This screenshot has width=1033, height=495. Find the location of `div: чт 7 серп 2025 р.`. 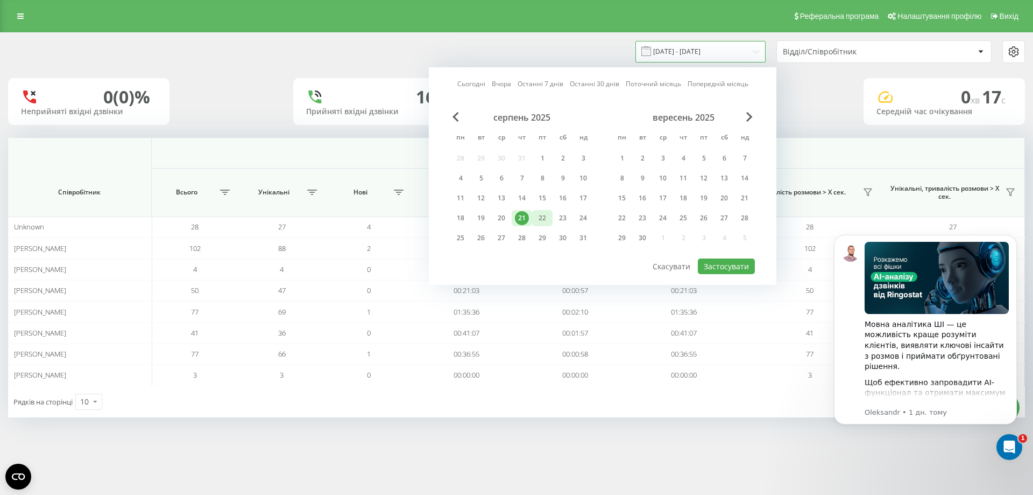

div: чт 7 серп 2025 р. is located at coordinates (522, 178).